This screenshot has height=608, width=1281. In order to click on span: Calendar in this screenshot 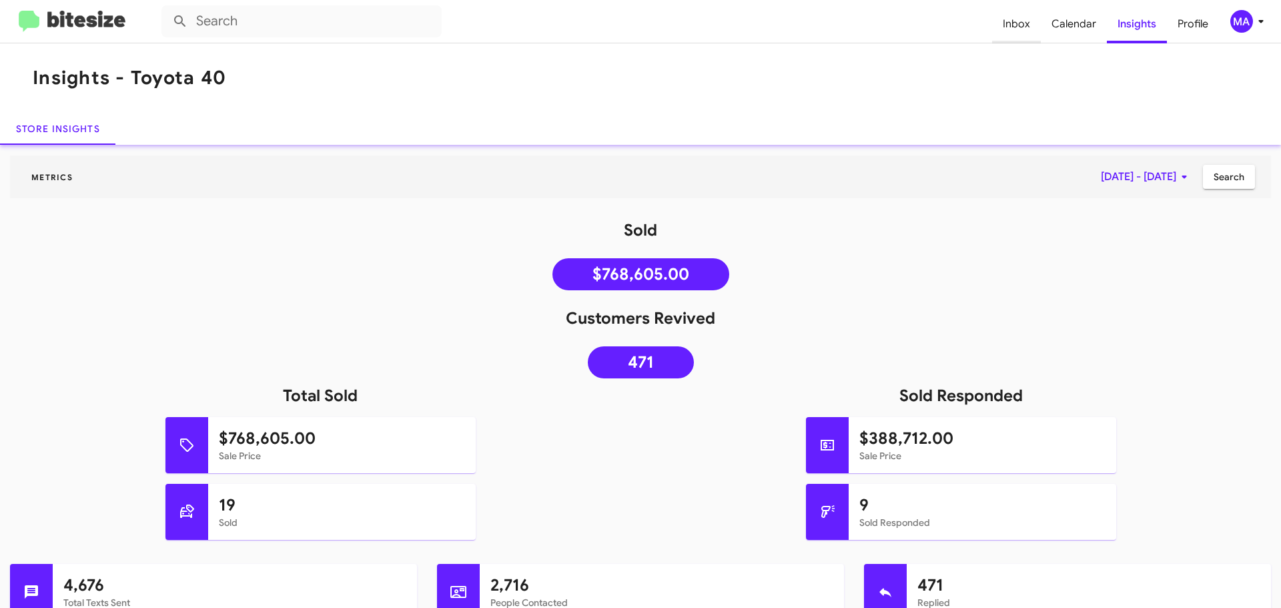, I will do `click(1073, 24)`.